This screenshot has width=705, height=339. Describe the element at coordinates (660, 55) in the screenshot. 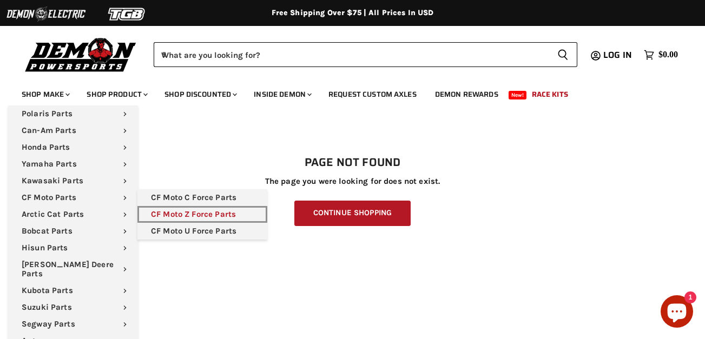

I see `a: $0.00` at that location.